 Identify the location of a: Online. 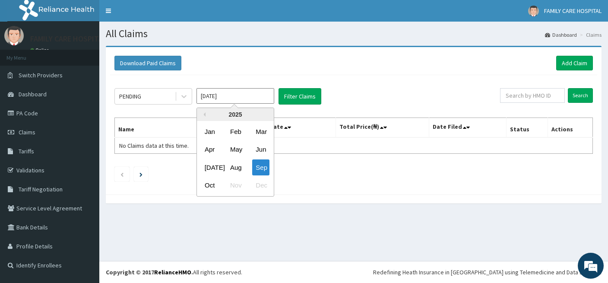
(41, 50).